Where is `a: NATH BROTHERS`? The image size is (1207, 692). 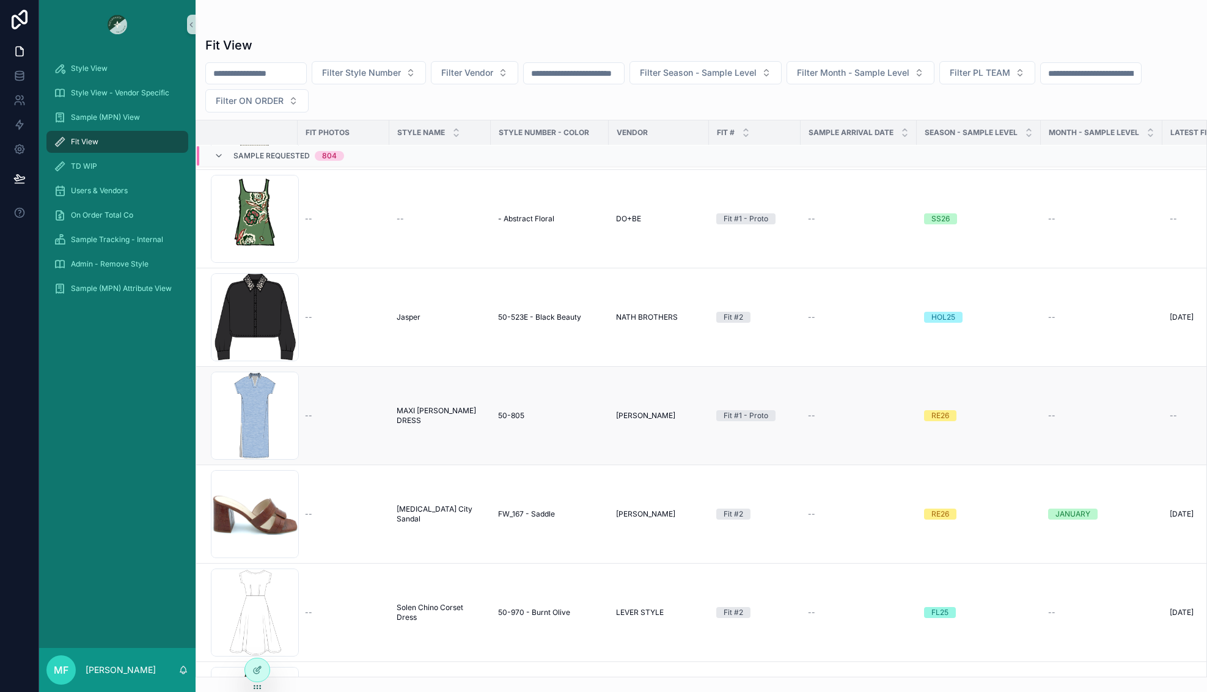 a: NATH BROTHERS is located at coordinates (659, 317).